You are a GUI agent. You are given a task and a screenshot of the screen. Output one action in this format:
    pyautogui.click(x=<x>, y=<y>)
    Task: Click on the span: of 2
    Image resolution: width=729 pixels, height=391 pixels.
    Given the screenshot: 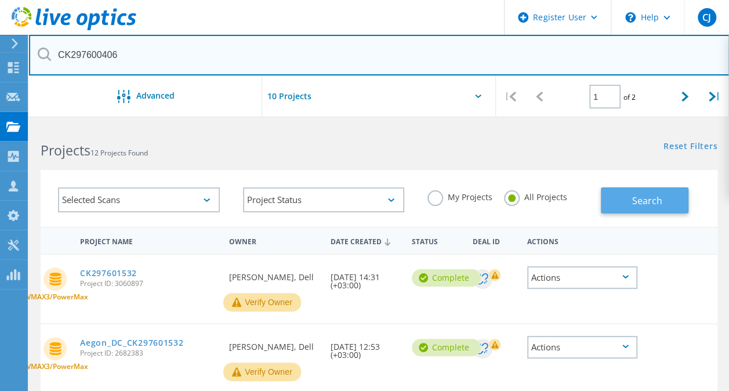 What is the action you would take?
    pyautogui.click(x=629, y=97)
    